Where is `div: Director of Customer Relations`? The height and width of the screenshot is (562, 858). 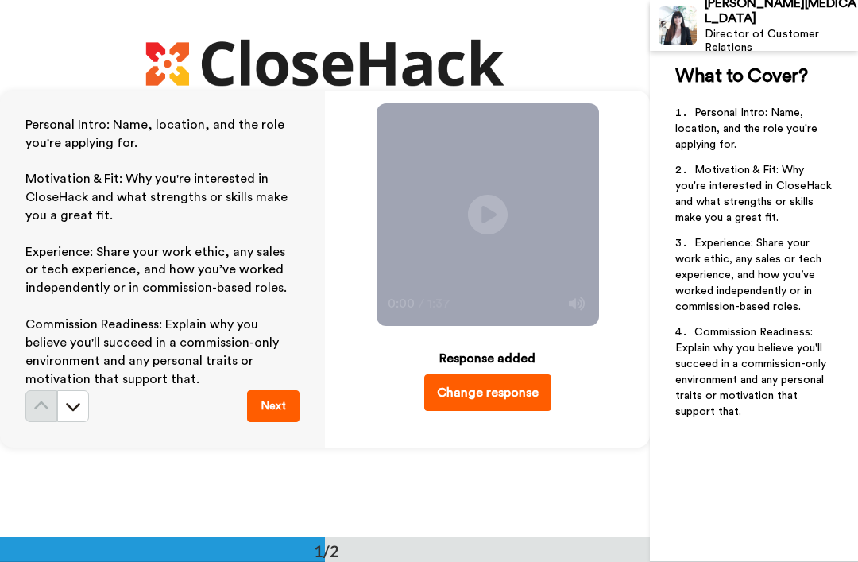
div: Director of Customer Relations is located at coordinates (781, 41).